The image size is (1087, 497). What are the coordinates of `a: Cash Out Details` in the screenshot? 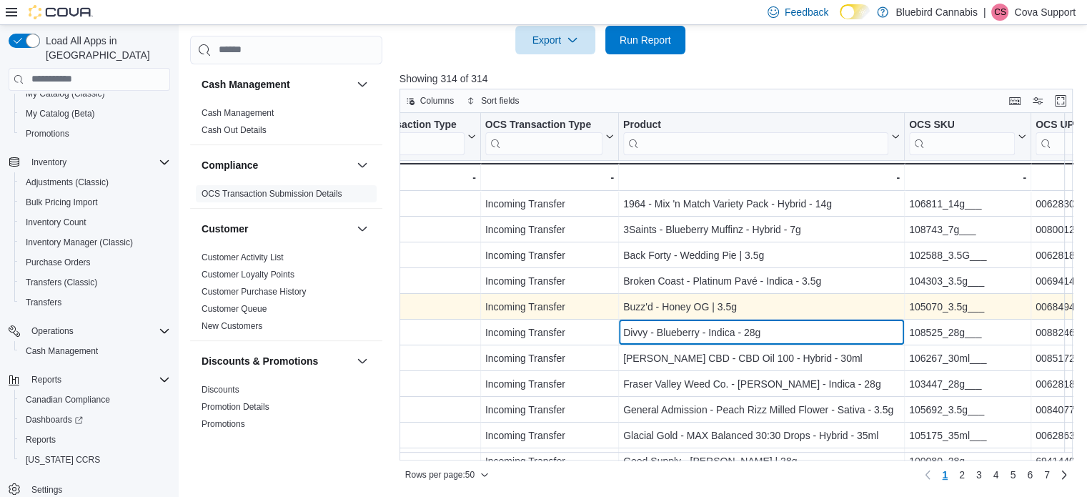 It's located at (234, 130).